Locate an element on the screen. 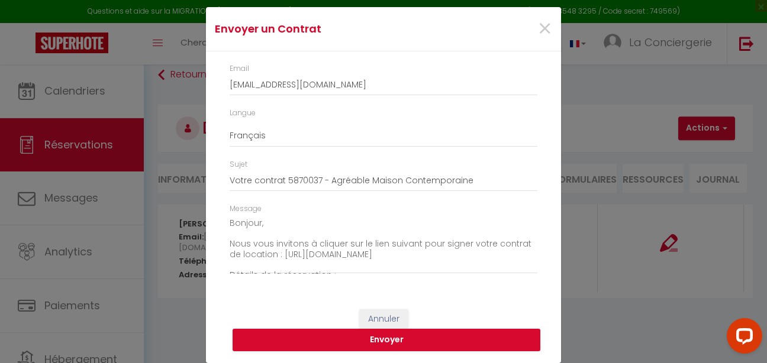  label: Langue is located at coordinates (243, 113).